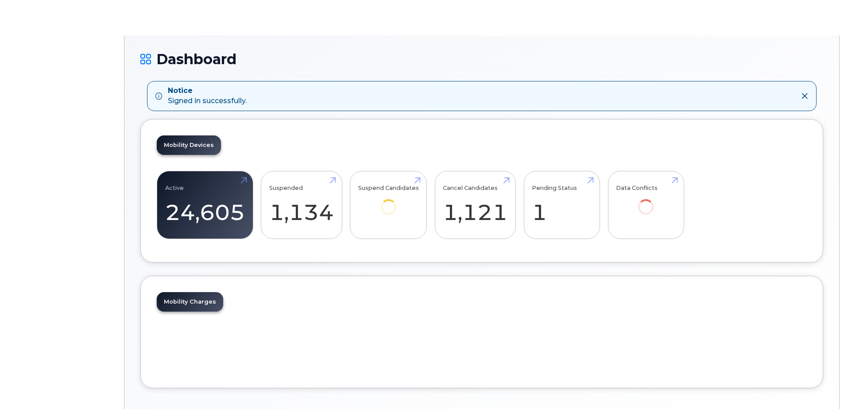  What do you see at coordinates (388, 201) in the screenshot?
I see `a: Suspend Candidates` at bounding box center [388, 201].